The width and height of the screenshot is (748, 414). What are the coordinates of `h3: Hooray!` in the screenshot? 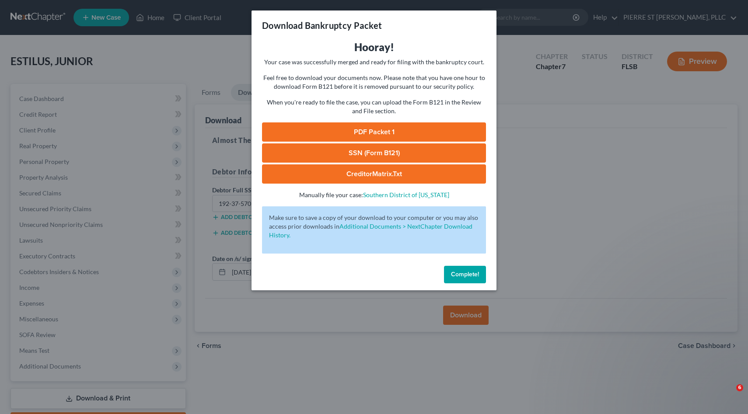 It's located at (374, 47).